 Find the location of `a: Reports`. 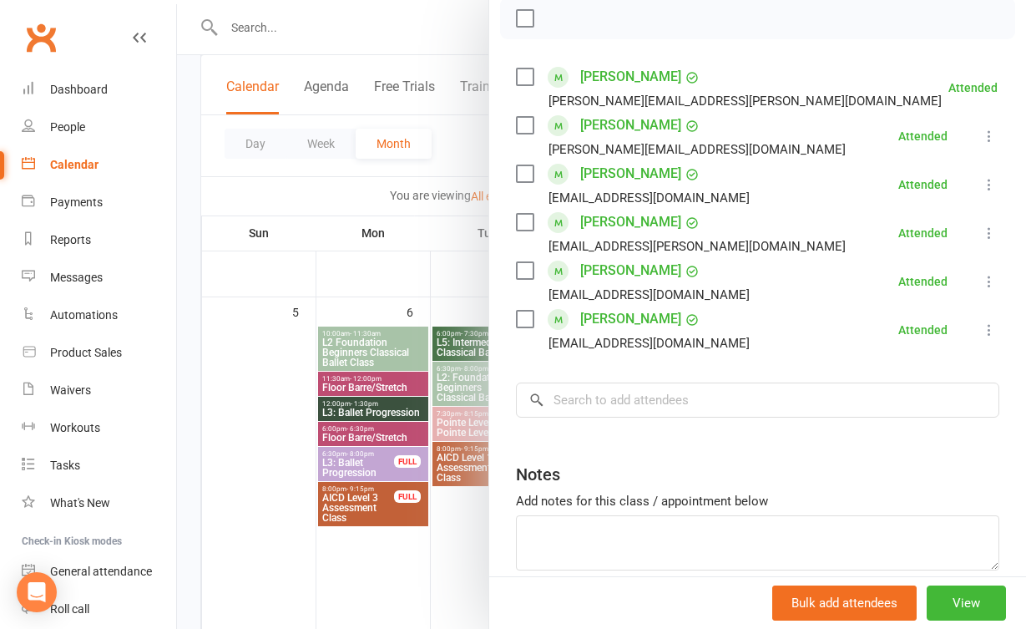

a: Reports is located at coordinates (99, 240).